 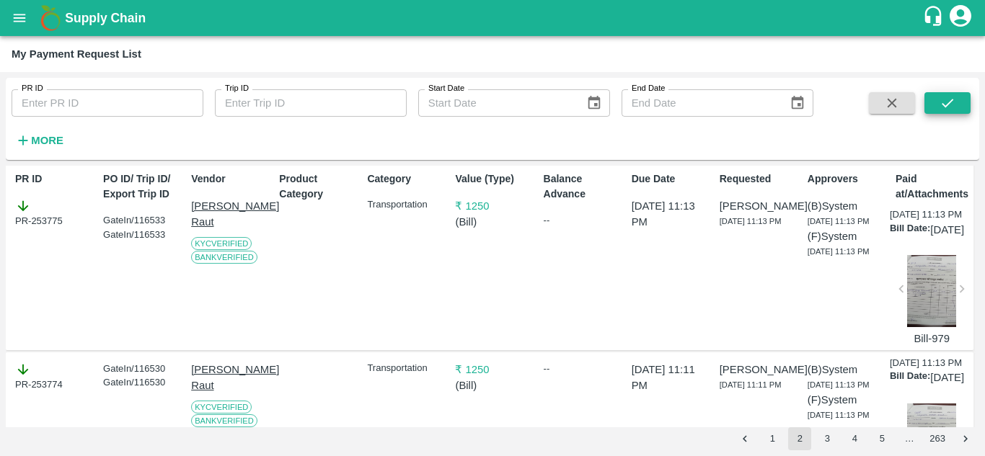 What do you see at coordinates (236, 89) in the screenshot?
I see `label: Trip ID` at bounding box center [236, 89].